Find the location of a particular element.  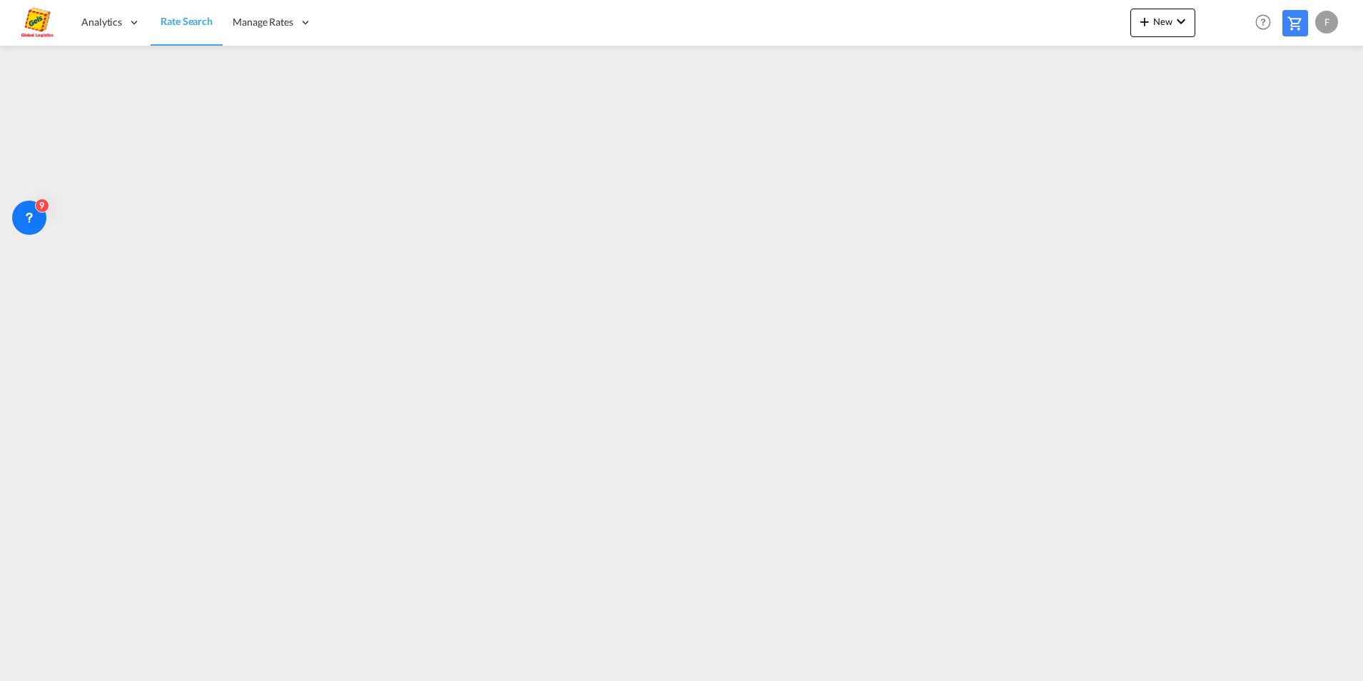

div: Help is located at coordinates (1266, 23).